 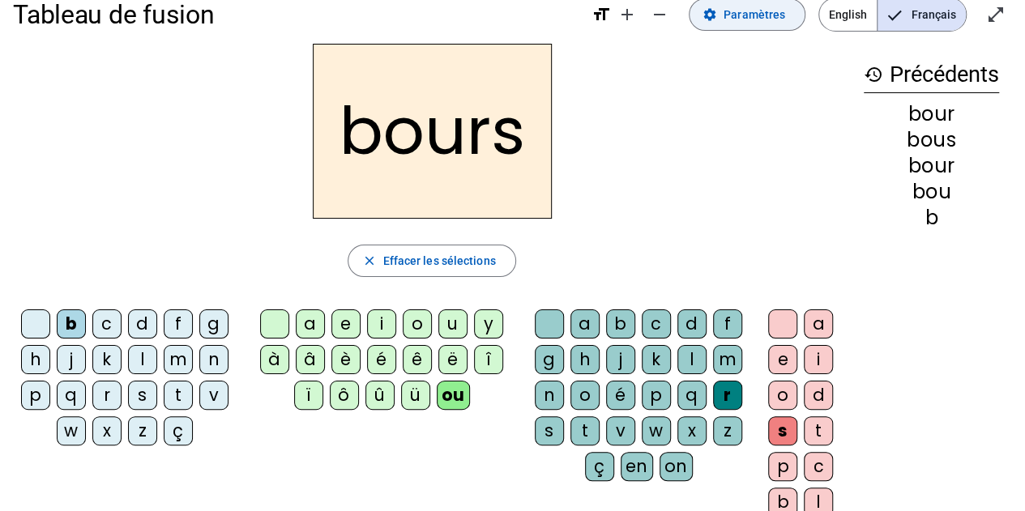 I want to click on div: ô, so click(x=344, y=396).